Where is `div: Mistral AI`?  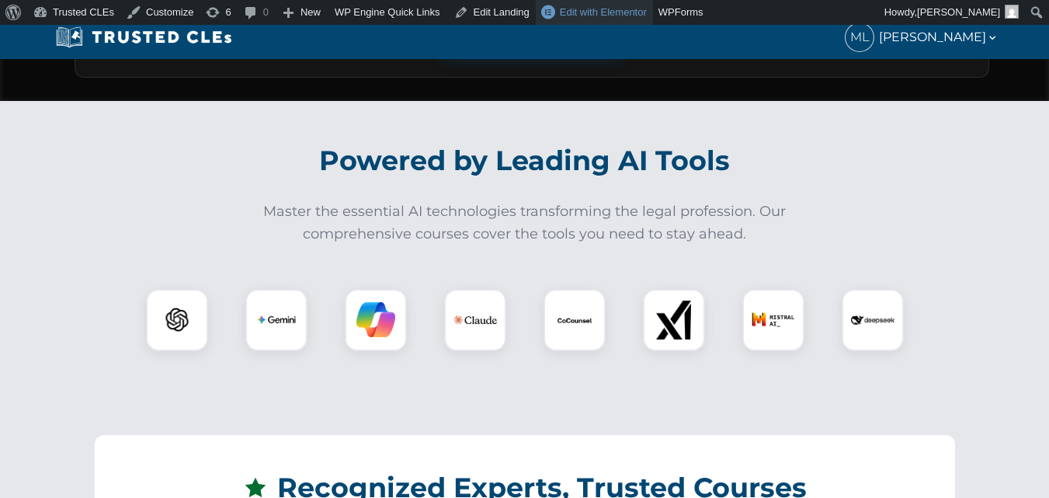 div: Mistral AI is located at coordinates (774, 320).